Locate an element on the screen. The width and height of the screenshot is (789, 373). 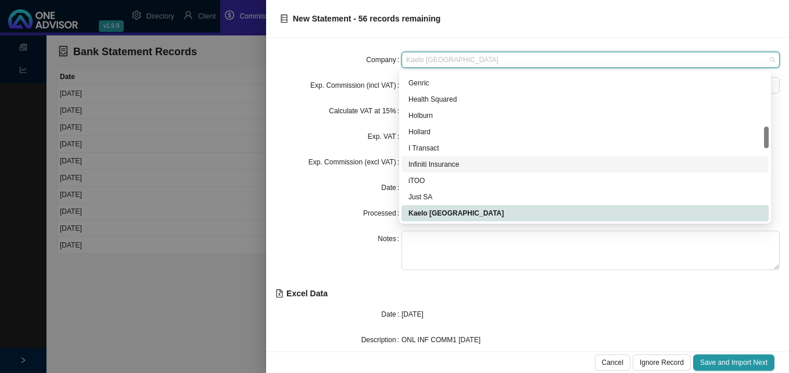
button: Save and Import Next is located at coordinates (734, 363).